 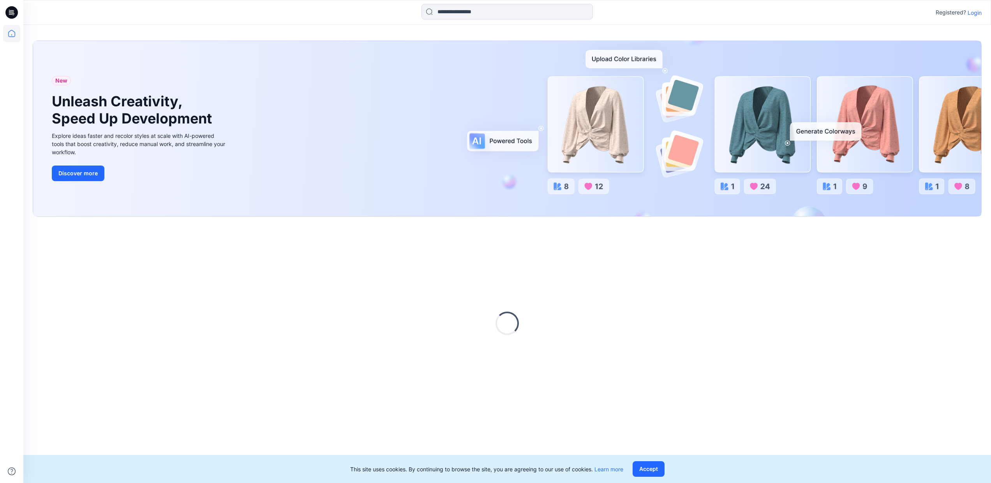 I want to click on a: Learn more, so click(x=609, y=469).